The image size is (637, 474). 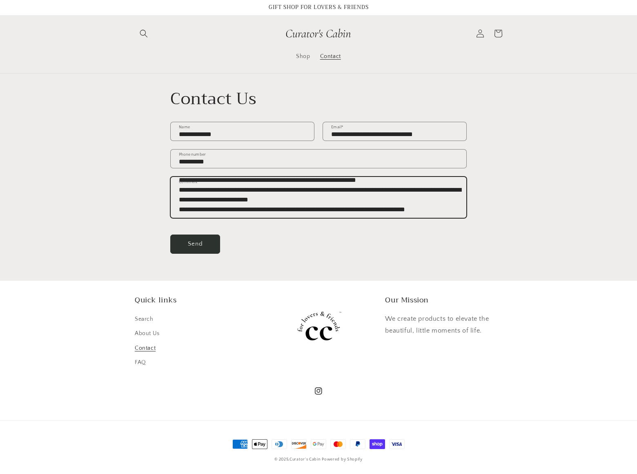 I want to click on p: We create products to elevate the beautiful, little moments of life., so click(x=444, y=325).